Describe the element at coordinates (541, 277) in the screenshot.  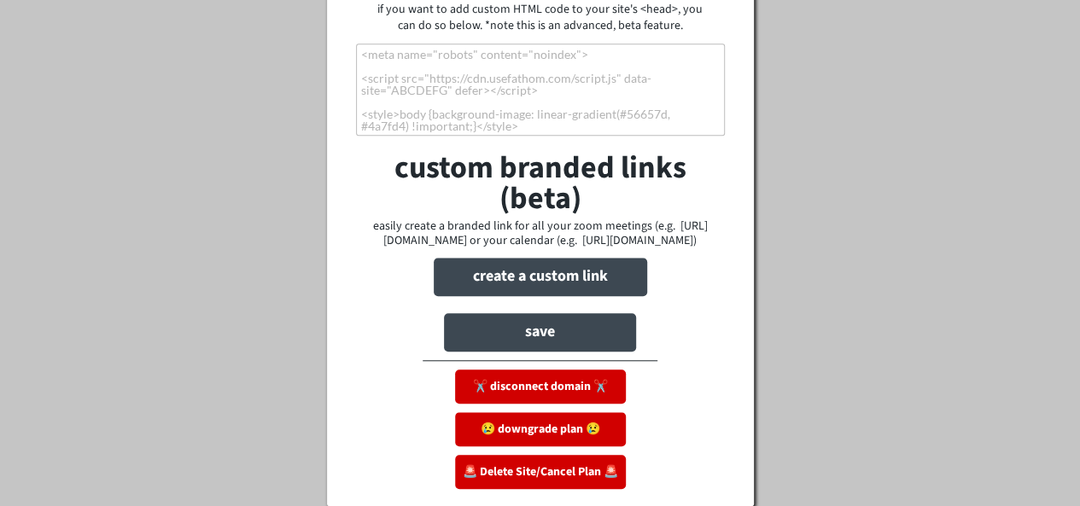
I see `button: create a custom link` at that location.